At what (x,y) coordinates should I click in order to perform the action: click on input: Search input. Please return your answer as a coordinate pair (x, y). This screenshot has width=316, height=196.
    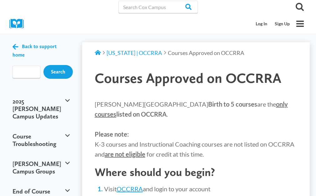
    Looking at the image, I should click on (26, 72).